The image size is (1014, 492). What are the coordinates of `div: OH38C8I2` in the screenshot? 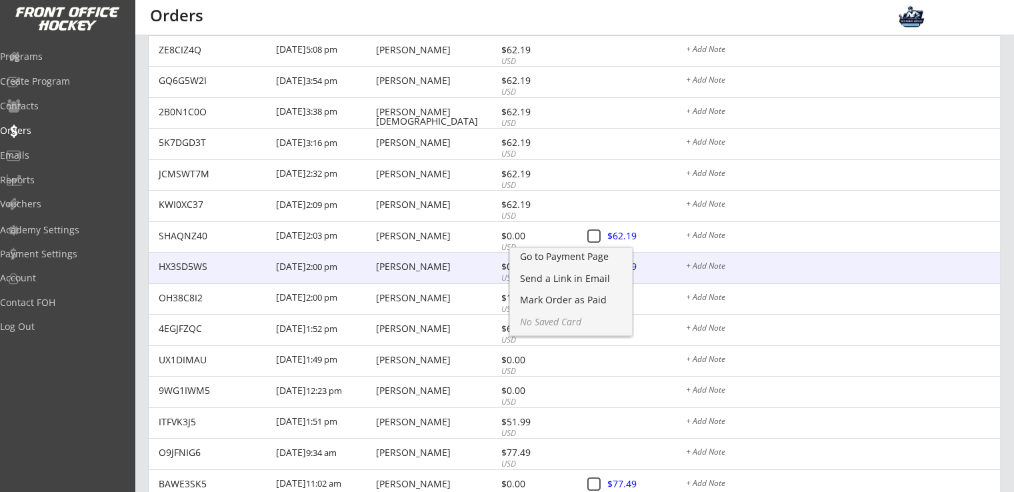 It's located at (213, 298).